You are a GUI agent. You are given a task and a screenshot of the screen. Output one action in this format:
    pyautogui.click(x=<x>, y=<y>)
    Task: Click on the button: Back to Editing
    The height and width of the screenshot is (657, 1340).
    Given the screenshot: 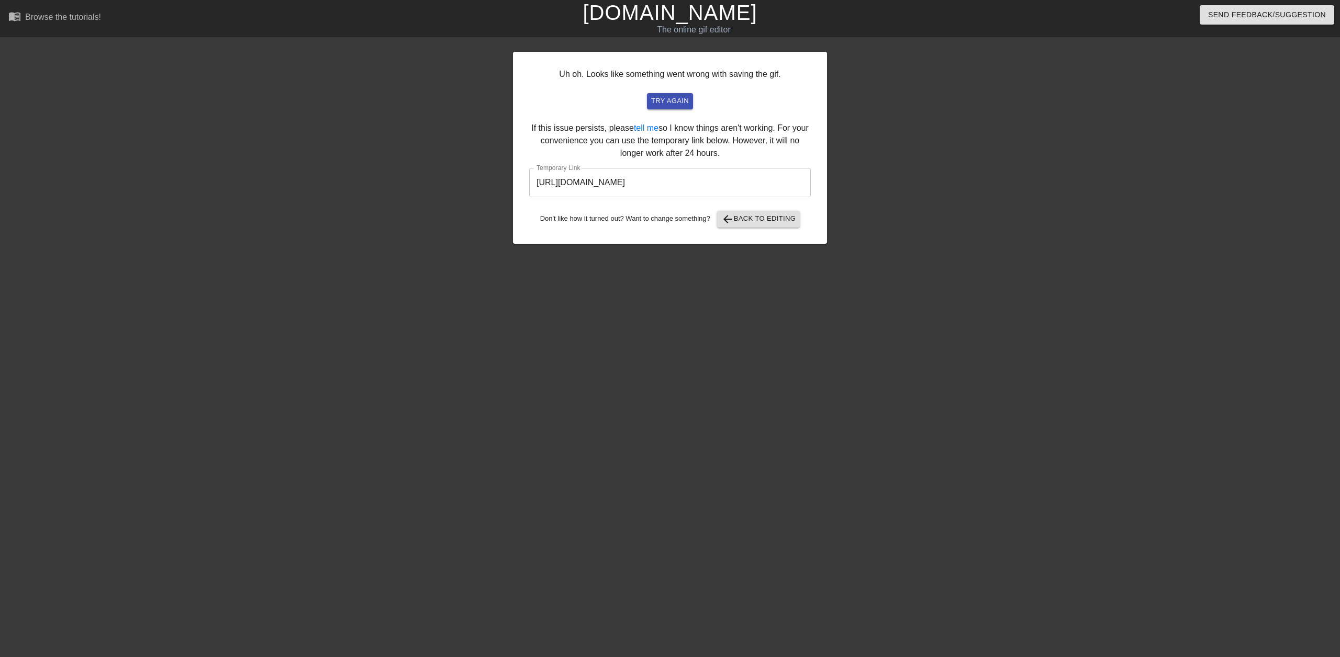 What is the action you would take?
    pyautogui.click(x=758, y=219)
    